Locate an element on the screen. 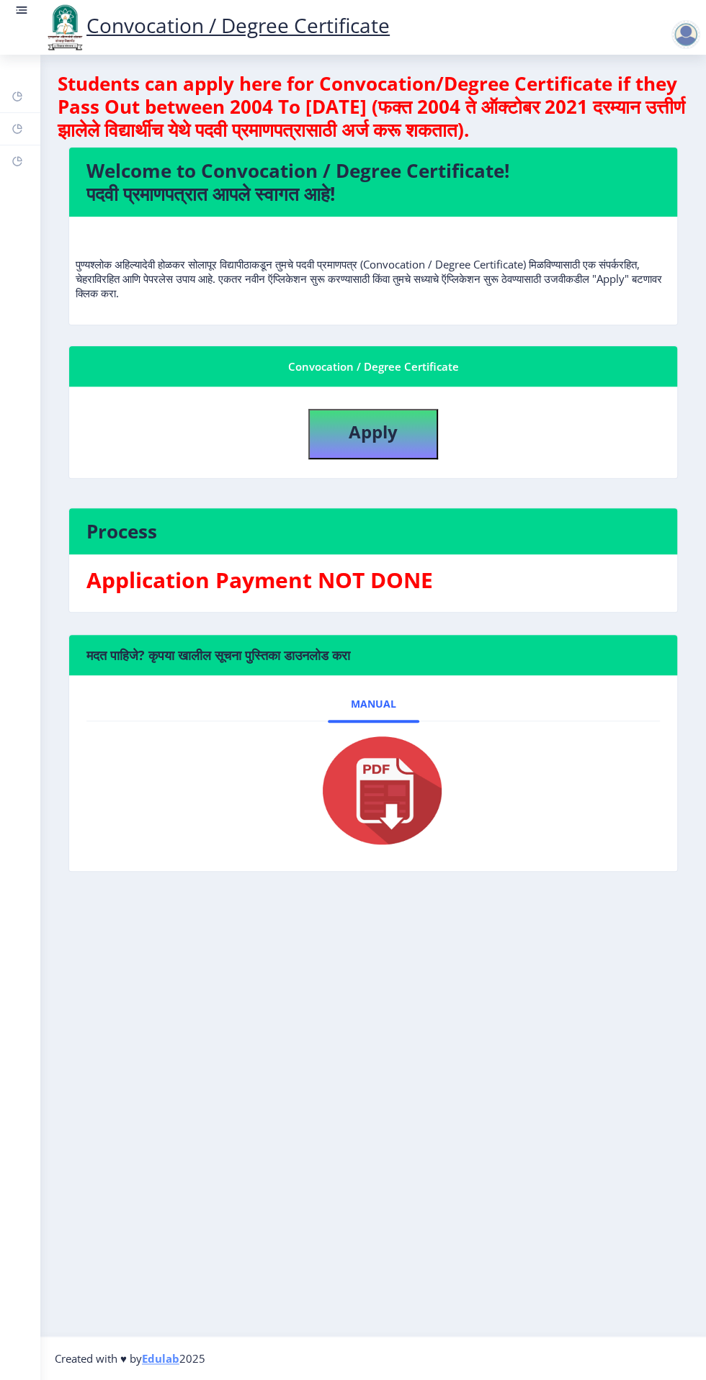 This screenshot has height=1380, width=706. a: Convocation / Degree Certificate is located at coordinates (216, 25).